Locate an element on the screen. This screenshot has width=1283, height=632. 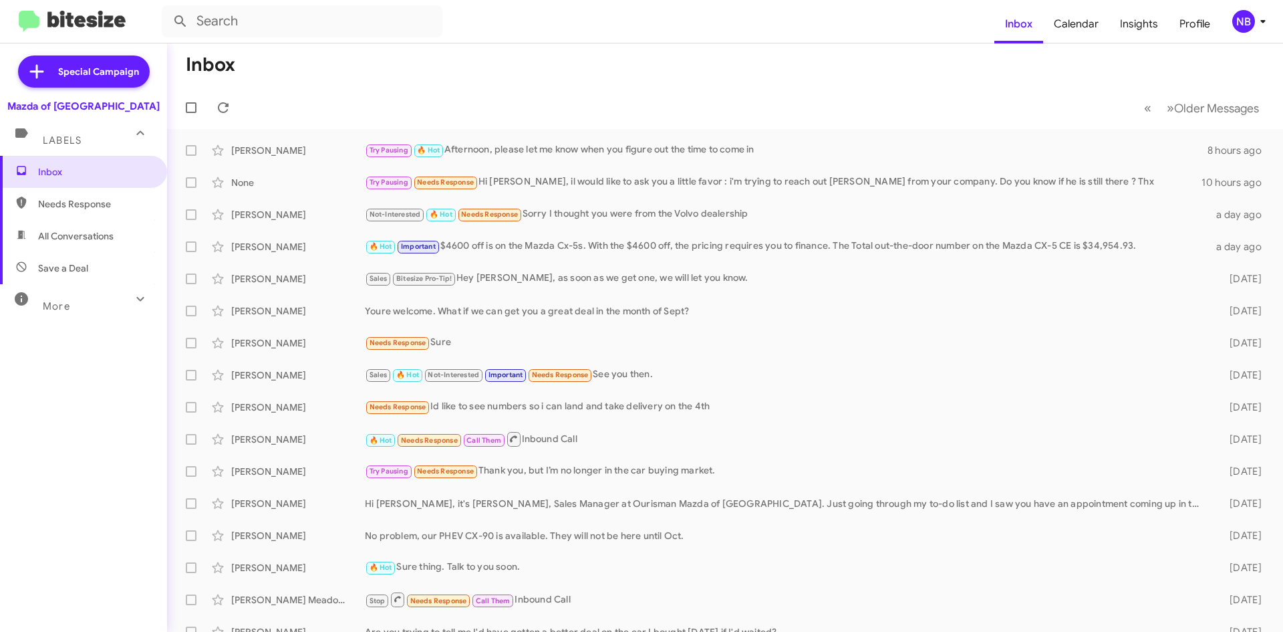
span: Save a Deal is located at coordinates (63, 268).